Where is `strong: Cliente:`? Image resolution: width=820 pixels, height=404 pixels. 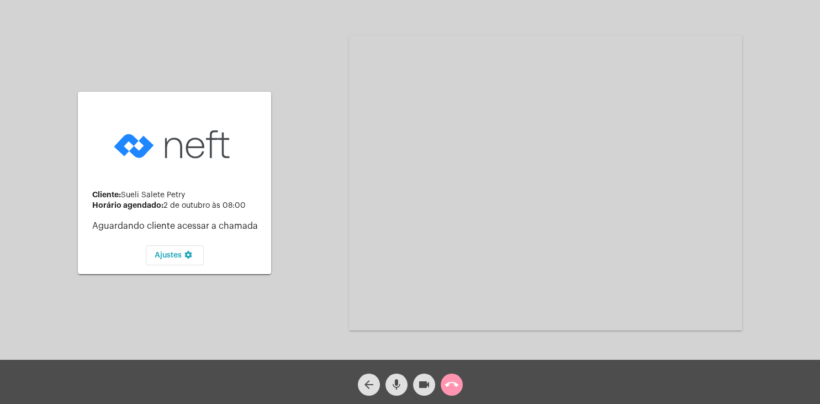 strong: Cliente: is located at coordinates (107, 194).